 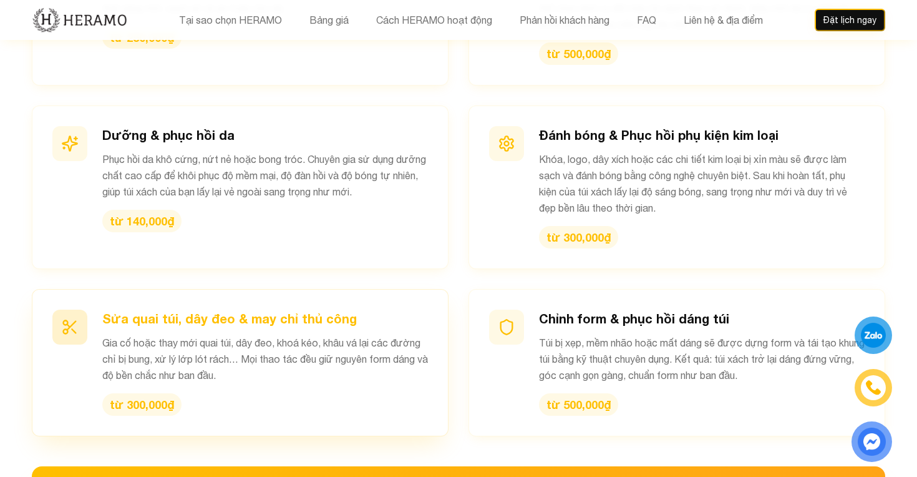 I want to click on h3: Sửa quai túi, dây đeo & may chỉ thủ công, so click(x=265, y=318).